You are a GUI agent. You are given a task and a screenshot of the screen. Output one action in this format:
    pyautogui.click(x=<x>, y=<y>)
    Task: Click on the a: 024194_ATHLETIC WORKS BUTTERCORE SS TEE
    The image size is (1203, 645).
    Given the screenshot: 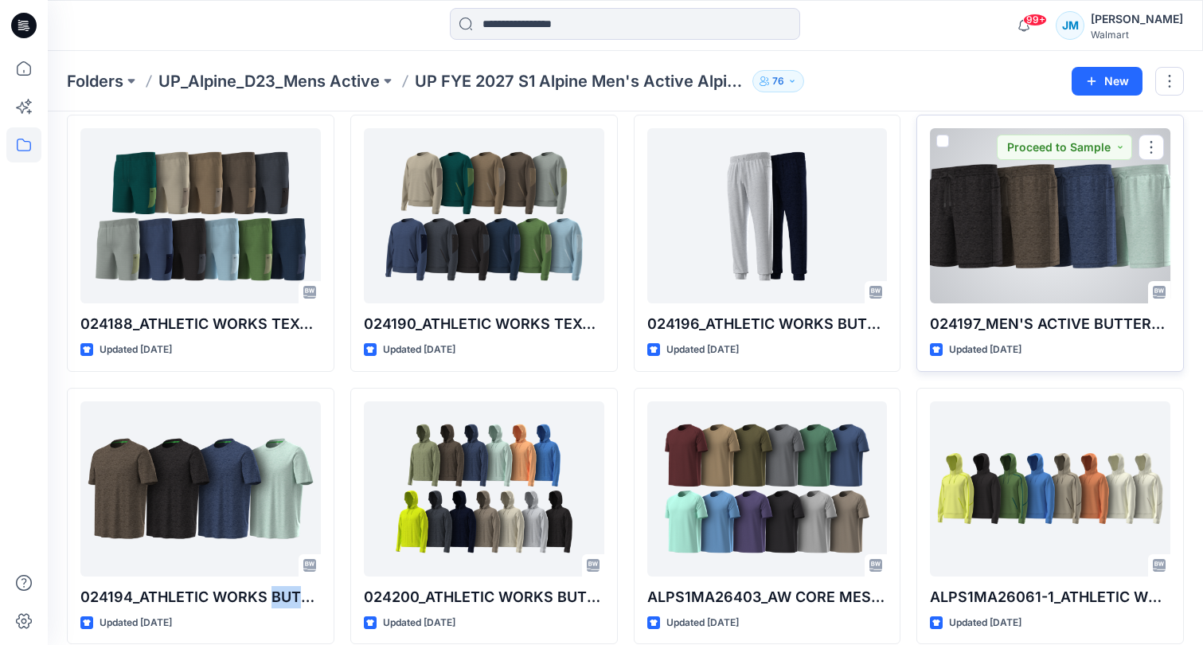 What is the action you would take?
    pyautogui.click(x=201, y=489)
    